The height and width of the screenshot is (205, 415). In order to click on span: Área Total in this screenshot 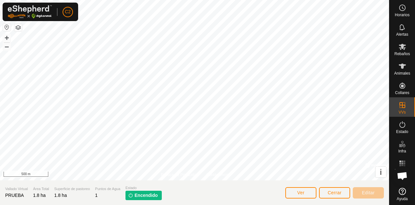, I will do `click(41, 189)`.